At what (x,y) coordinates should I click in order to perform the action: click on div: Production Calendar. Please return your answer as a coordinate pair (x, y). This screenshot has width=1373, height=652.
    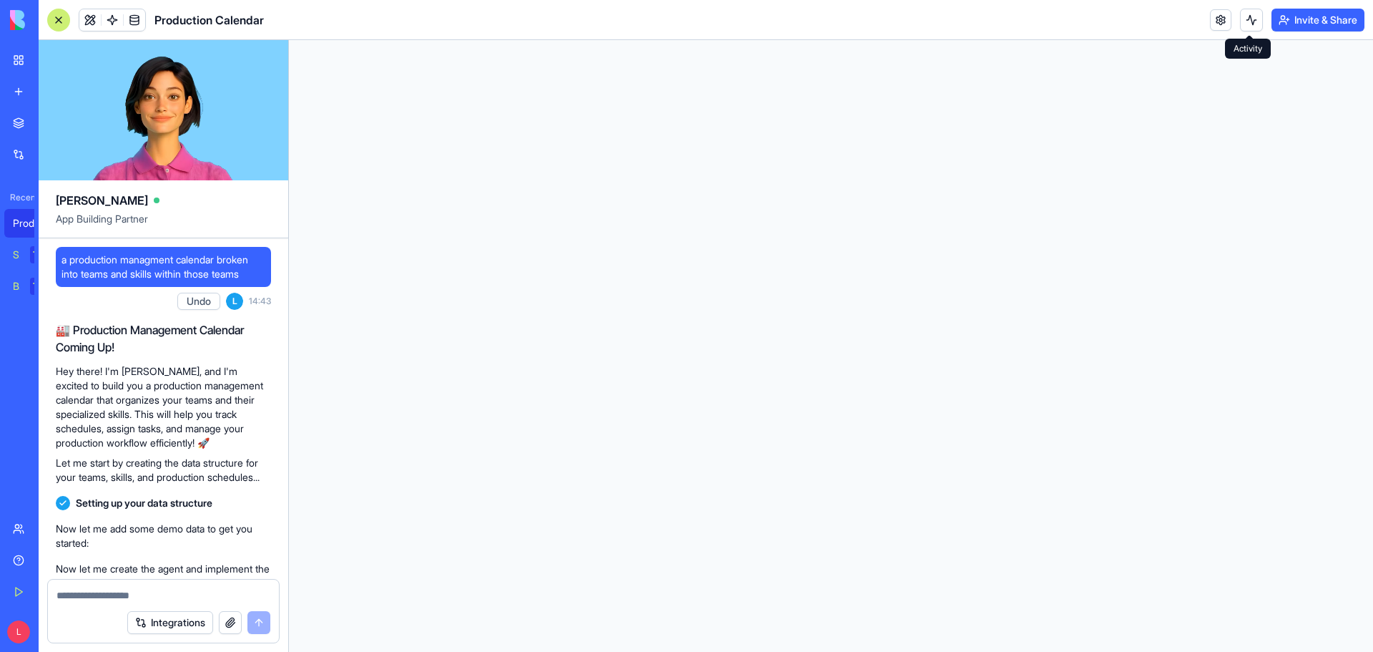
    Looking at the image, I should click on (33, 223).